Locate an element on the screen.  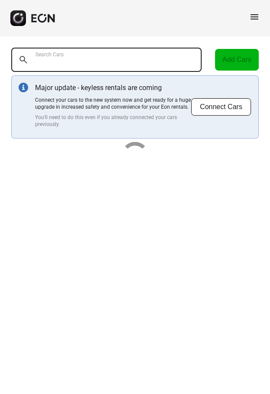
img: info is located at coordinates (23, 88).